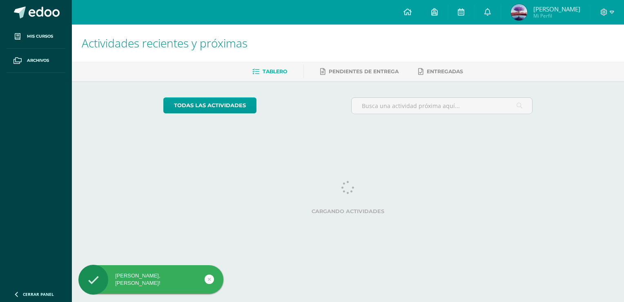 This screenshot has width=624, height=302. Describe the element at coordinates (270, 72) in the screenshot. I see `a: Tablero` at that location.